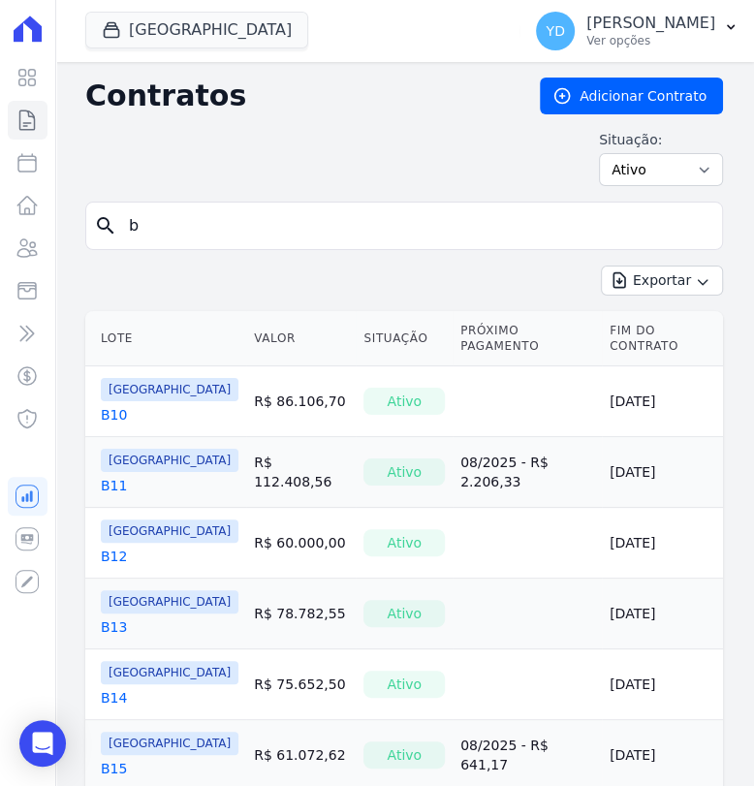  I want to click on td: R$ 86.106,70, so click(301, 401).